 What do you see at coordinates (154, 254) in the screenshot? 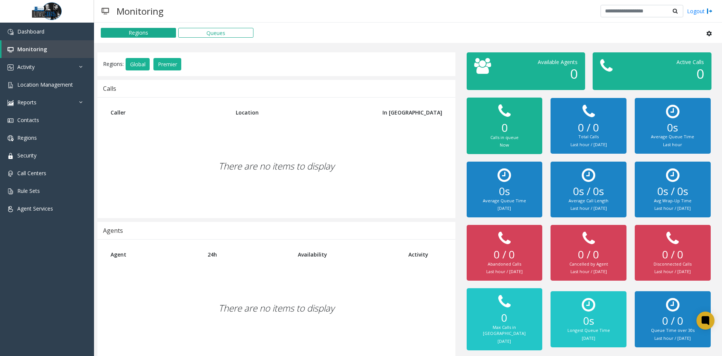
I see `th: Agent` at bounding box center [154, 254].